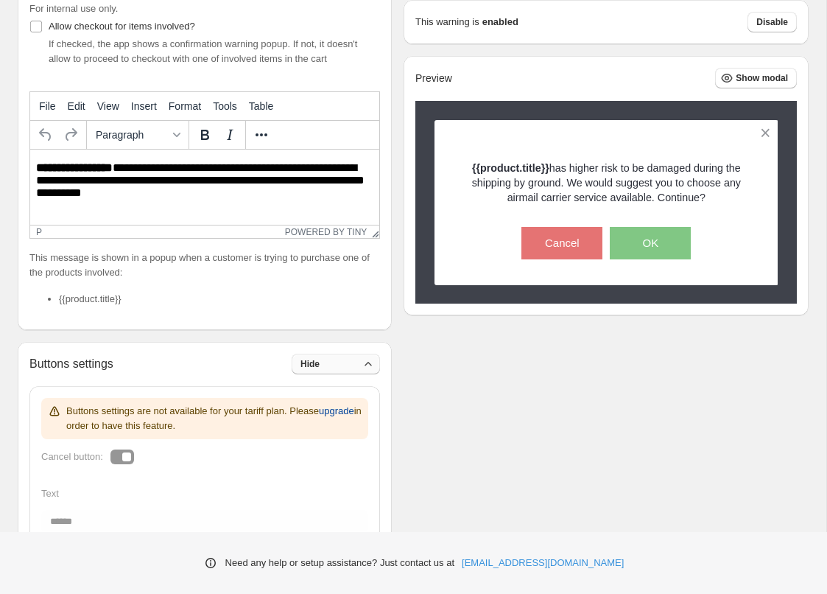 Image resolution: width=827 pixels, height=594 pixels. Describe the element at coordinates (373, 231) in the screenshot. I see `div: Resize` at that location.